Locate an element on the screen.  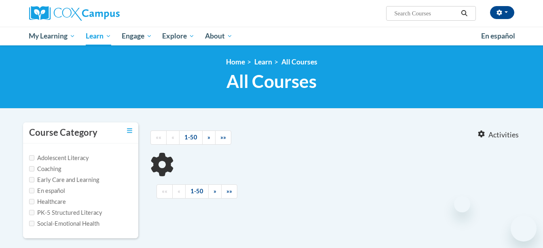
a: Engage is located at coordinates (137, 36).